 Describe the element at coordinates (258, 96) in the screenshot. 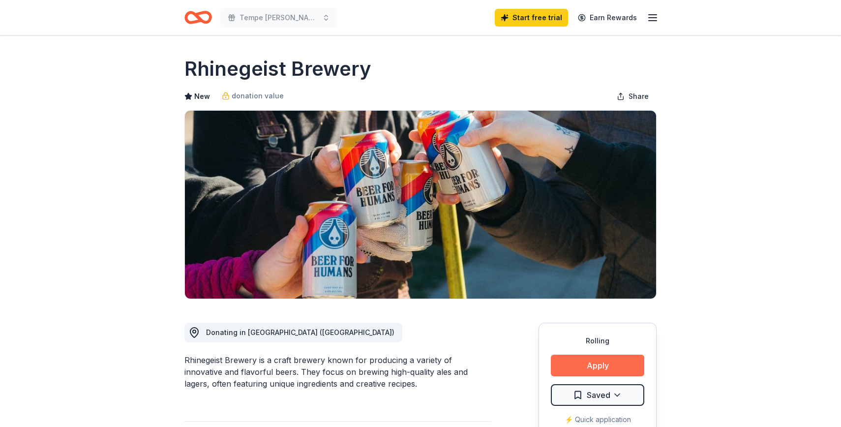

I see `span: donation value` at that location.